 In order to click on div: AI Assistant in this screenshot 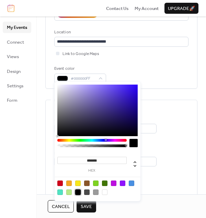, I will do `click(82, 14)`.